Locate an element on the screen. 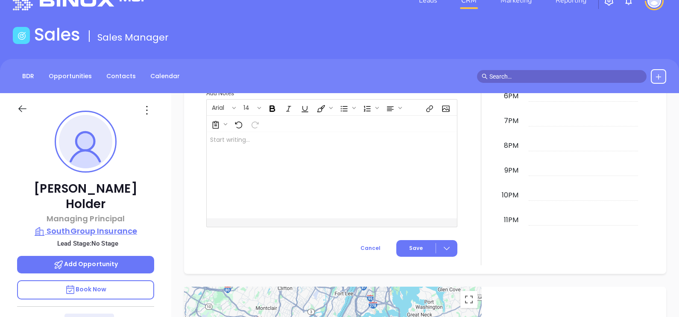 The height and width of the screenshot is (317, 679). a: Opportunities is located at coordinates (70, 76).